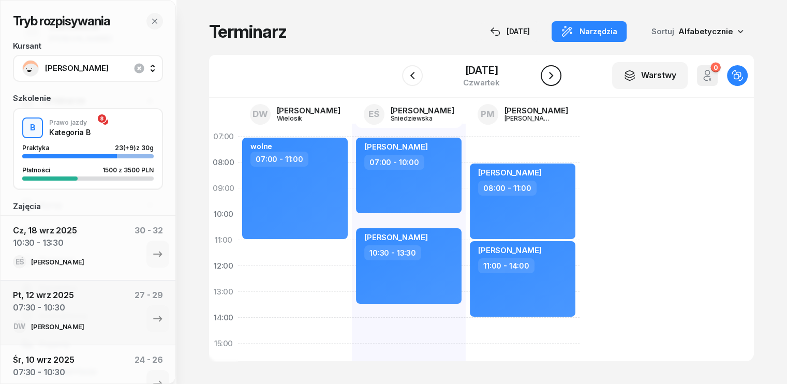  Describe the element at coordinates (62, 21) in the screenshot. I see `h2: Tryb rozpisywania` at that location.